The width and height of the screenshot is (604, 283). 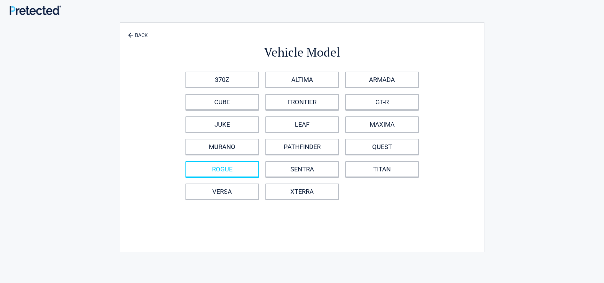 What do you see at coordinates (302, 102) in the screenshot?
I see `a: FRONTIER` at bounding box center [302, 102].